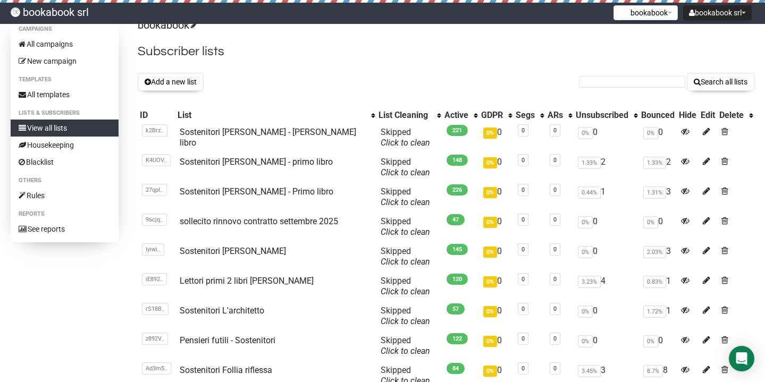 The image size is (765, 382). What do you see at coordinates (156, 115) in the screenshot?
I see `th: ID: No sort applied, sorting is disabled` at bounding box center [156, 115].